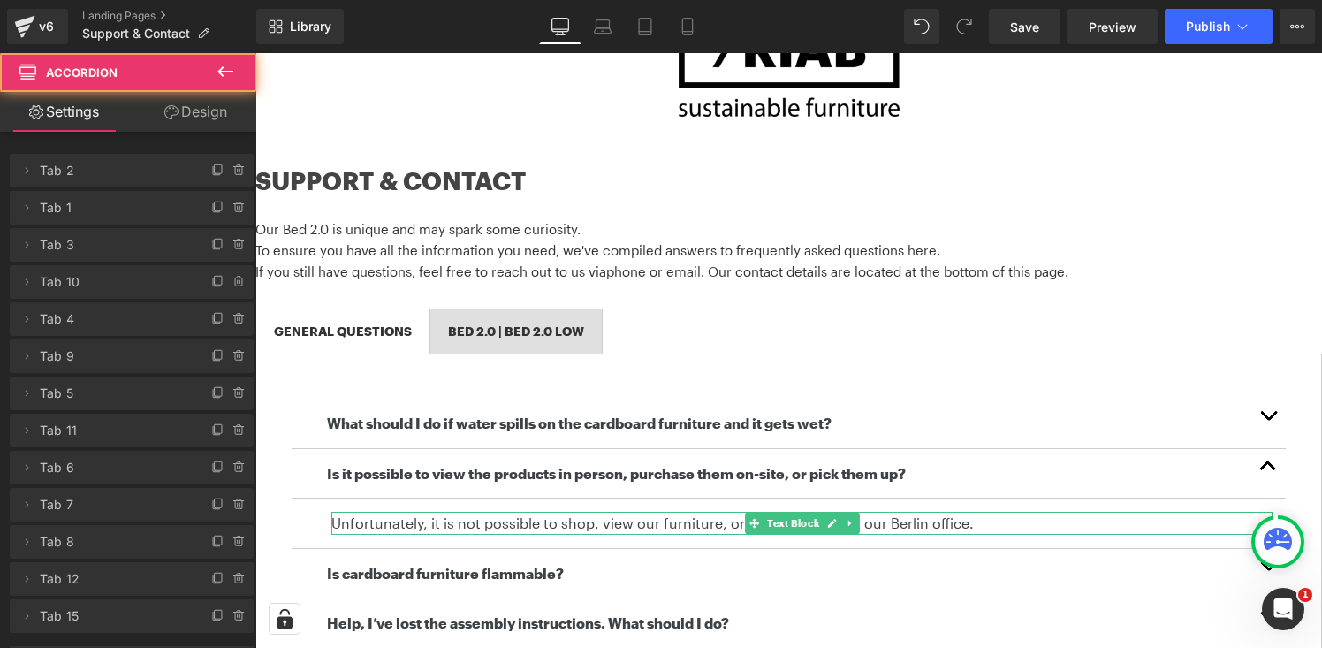  Describe the element at coordinates (114, 245) in the screenshot. I see `span: Tab 3` at that location.